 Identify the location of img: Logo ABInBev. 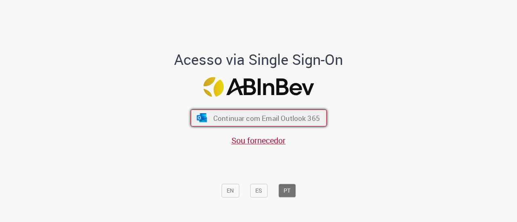
(258, 87).